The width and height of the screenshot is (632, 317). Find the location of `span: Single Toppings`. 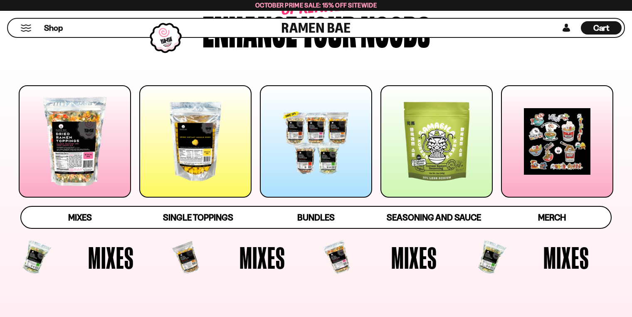

span: Single Toppings is located at coordinates (198, 217).